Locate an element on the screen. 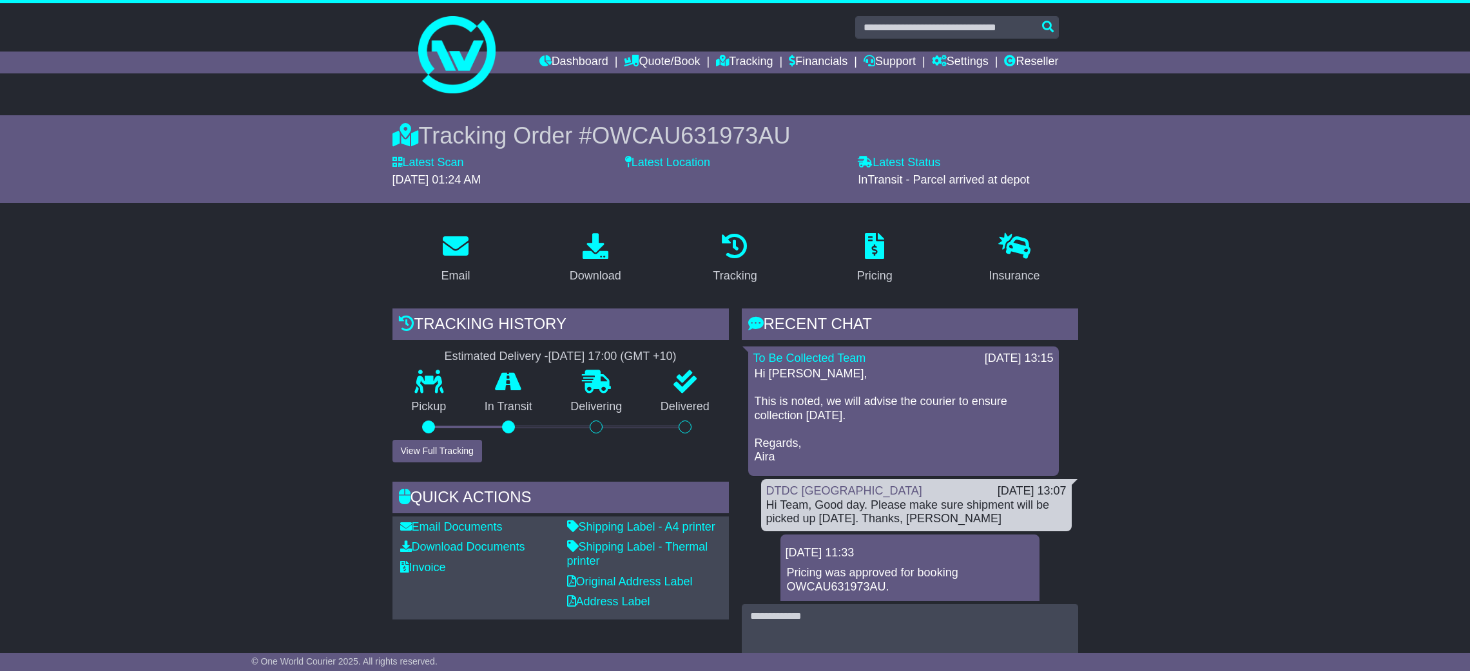 The height and width of the screenshot is (671, 1470). a: Dashboard is located at coordinates (574, 63).